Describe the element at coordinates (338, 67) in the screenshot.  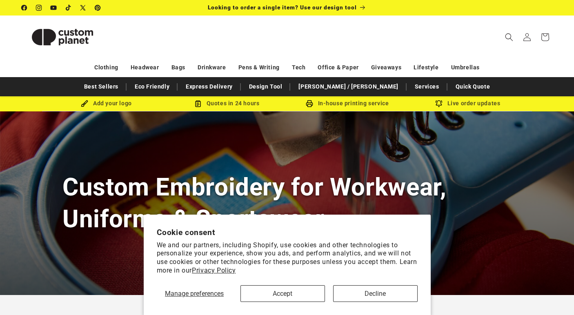
I see `a: Office & Paper` at that location.